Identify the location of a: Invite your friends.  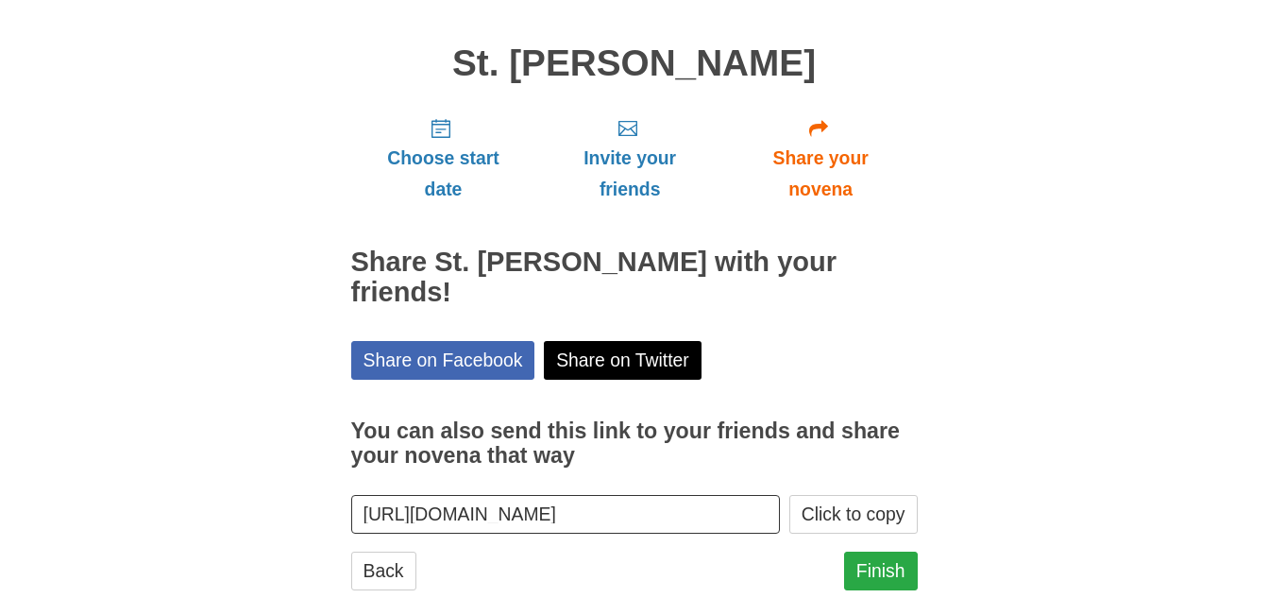
(629, 158).